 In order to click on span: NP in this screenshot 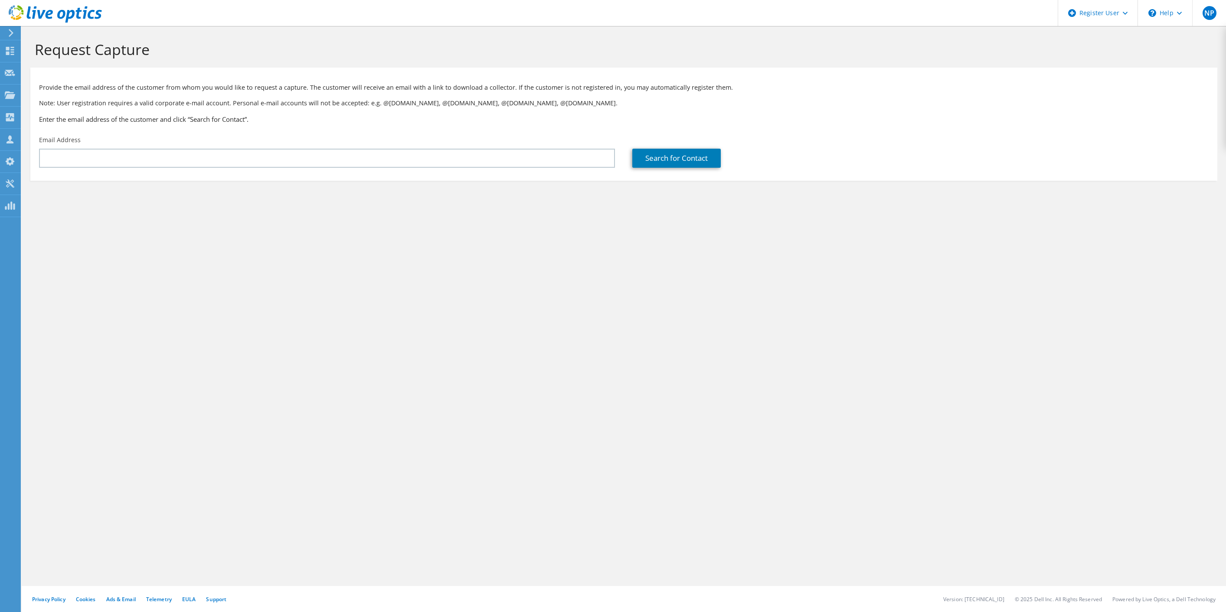, I will do `click(1209, 13)`.